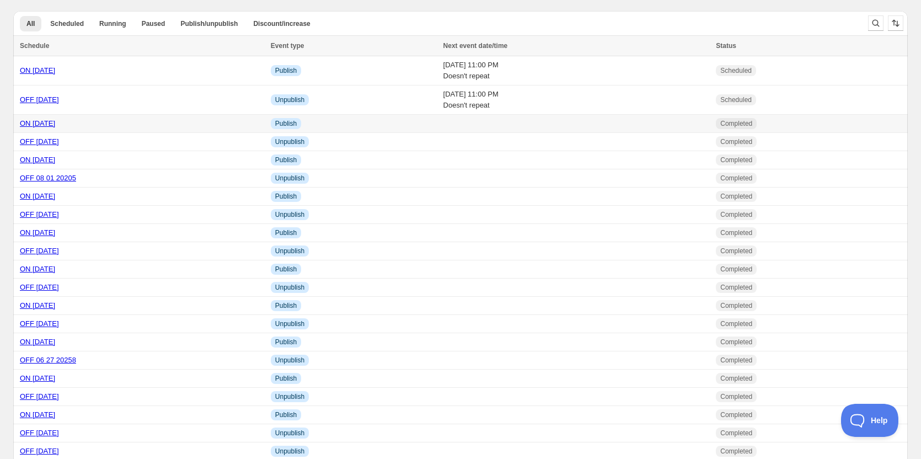  Describe the element at coordinates (726, 46) in the screenshot. I see `span: Status` at that location.